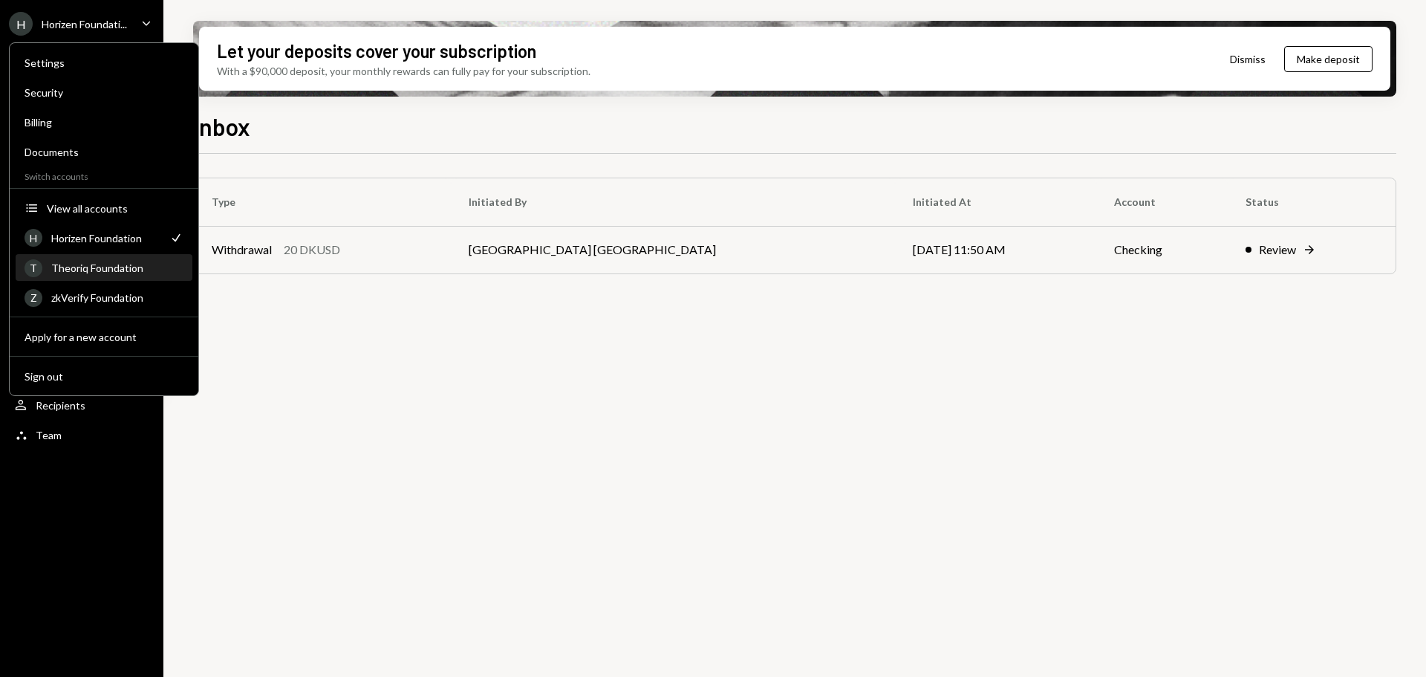  What do you see at coordinates (104, 376) in the screenshot?
I see `div: Sign out` at bounding box center [104, 376].